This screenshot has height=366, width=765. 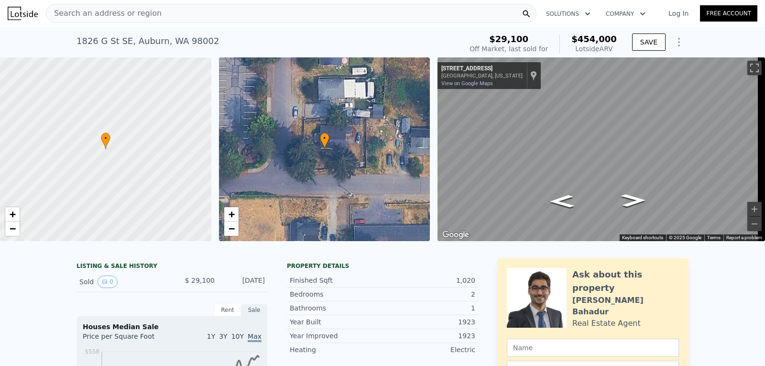 What do you see at coordinates (601, 149) in the screenshot?
I see `div: Street View` at bounding box center [601, 149].